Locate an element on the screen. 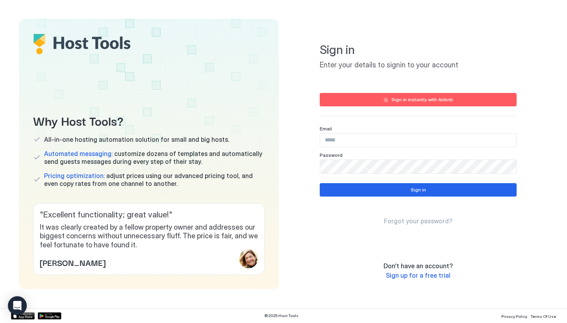 The height and width of the screenshot is (323, 567). div: App Store is located at coordinates (23, 316).